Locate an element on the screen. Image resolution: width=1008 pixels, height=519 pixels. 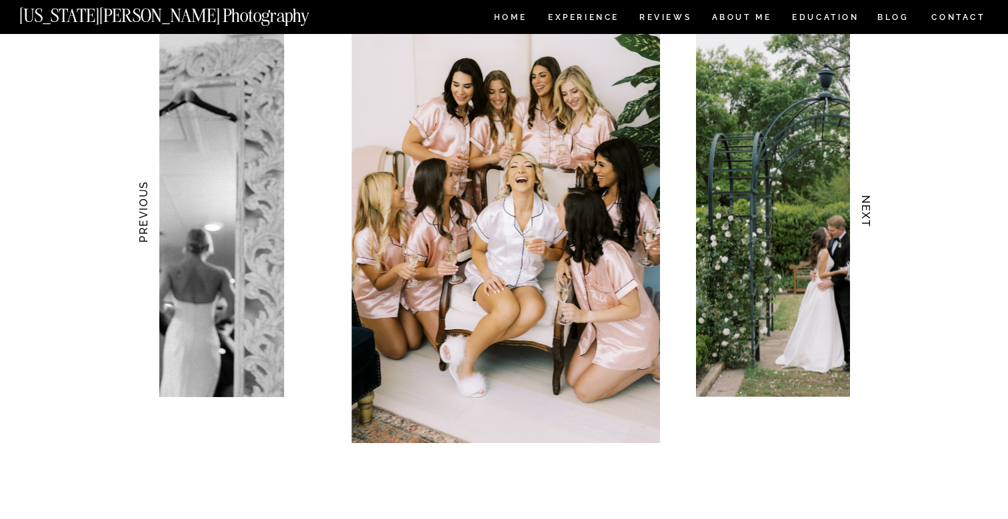
nav: ABOUT ME is located at coordinates (741, 19).